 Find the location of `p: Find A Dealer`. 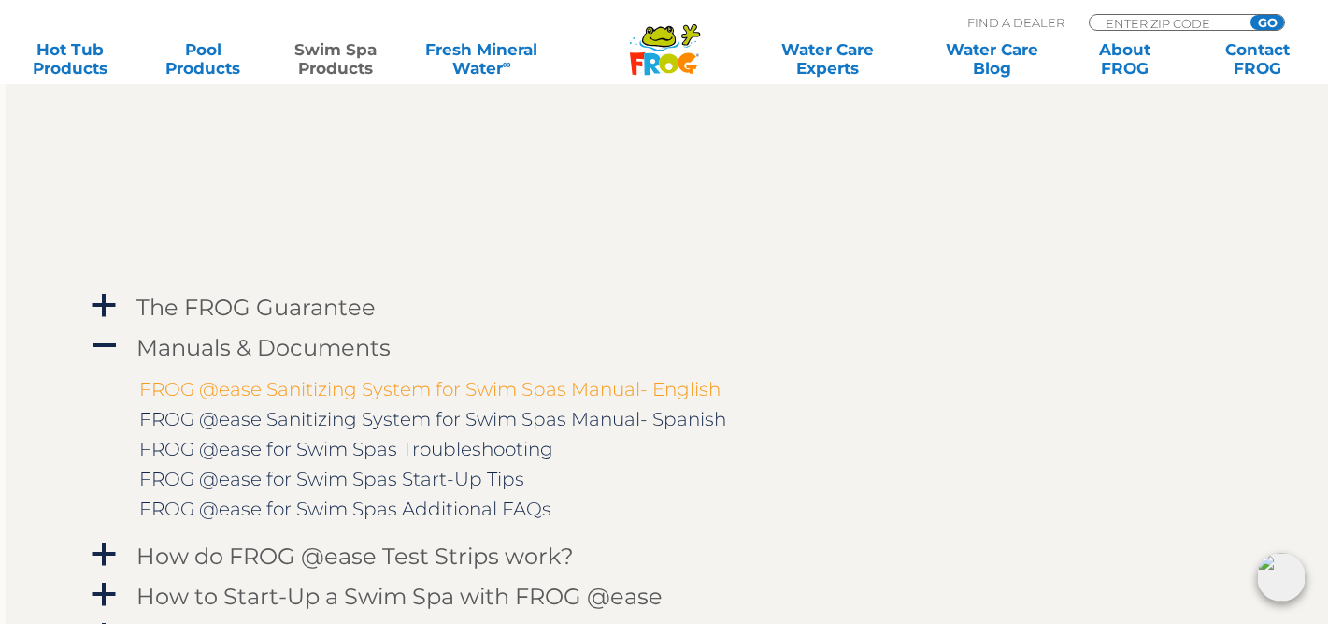

p: Find A Dealer is located at coordinates (1016, 22).